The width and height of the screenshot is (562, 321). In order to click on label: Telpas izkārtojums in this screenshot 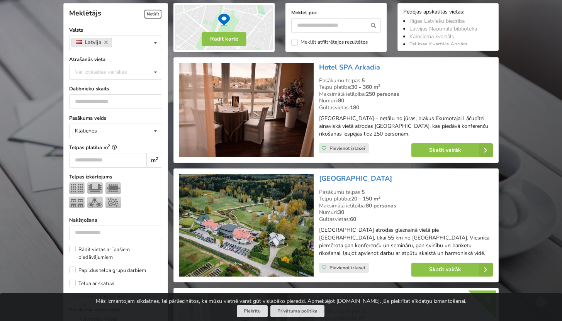, I will do `click(115, 177)`.